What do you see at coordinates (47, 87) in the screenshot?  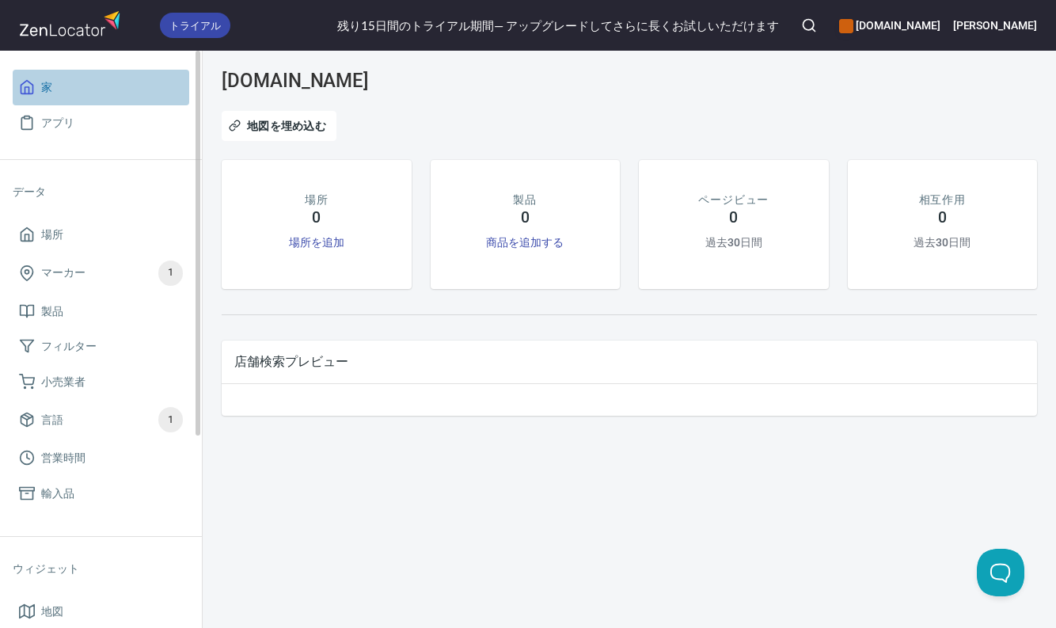 I see `font: 家` at bounding box center [47, 87].